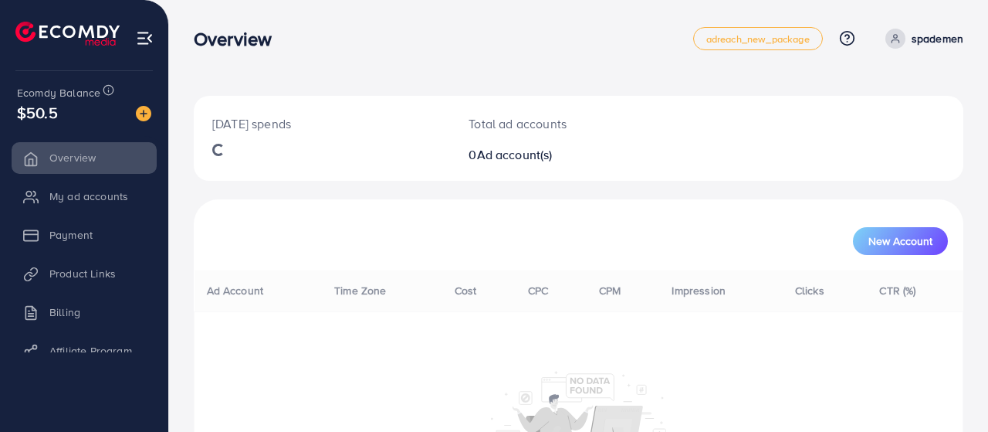 This screenshot has width=988, height=432. I want to click on h2: 0, so click(546, 154).